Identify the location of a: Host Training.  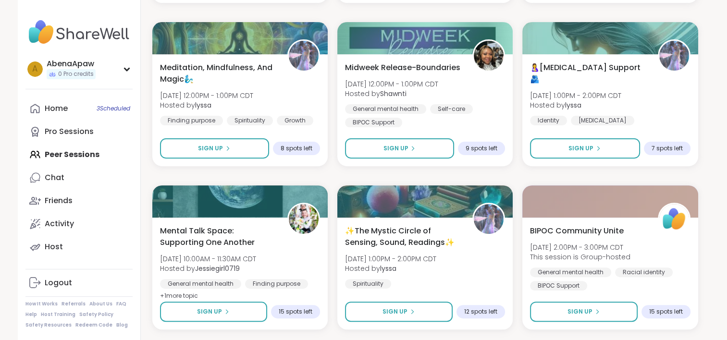
(58, 315).